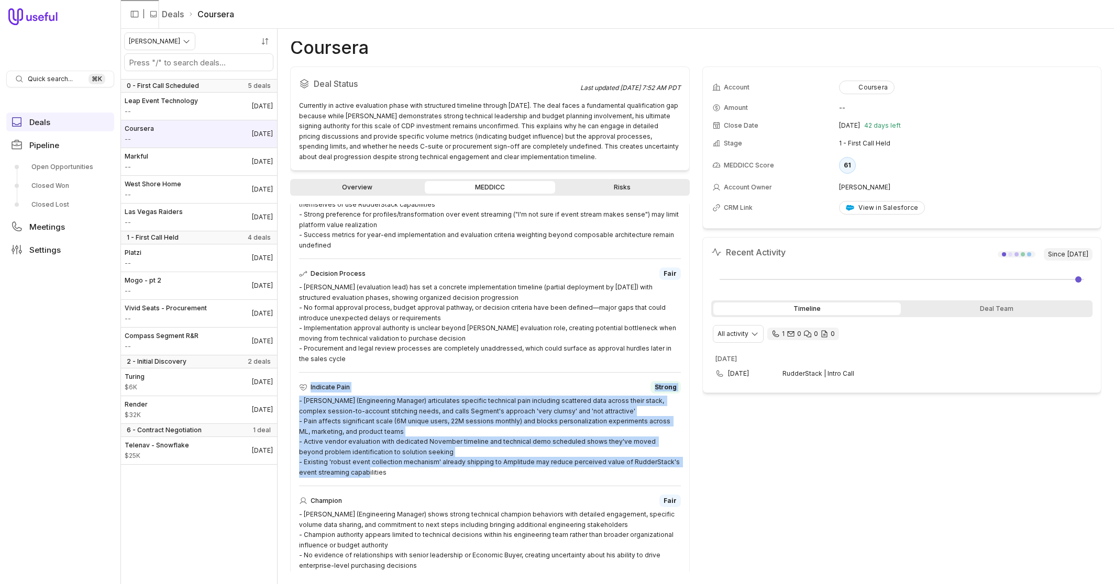 Image resolution: width=1114 pixels, height=584 pixels. Describe the element at coordinates (666, 388) in the screenshot. I see `span: Strong` at that location.